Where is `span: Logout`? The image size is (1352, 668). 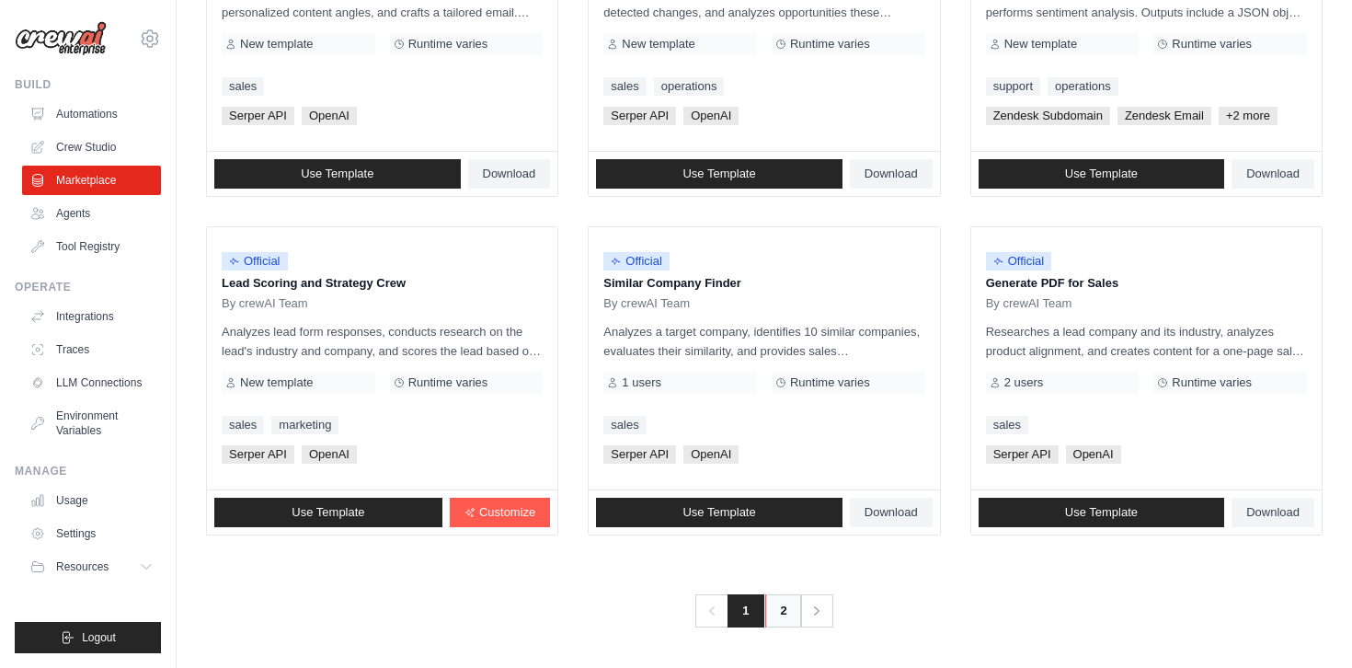 span: Logout is located at coordinates (98, 638).